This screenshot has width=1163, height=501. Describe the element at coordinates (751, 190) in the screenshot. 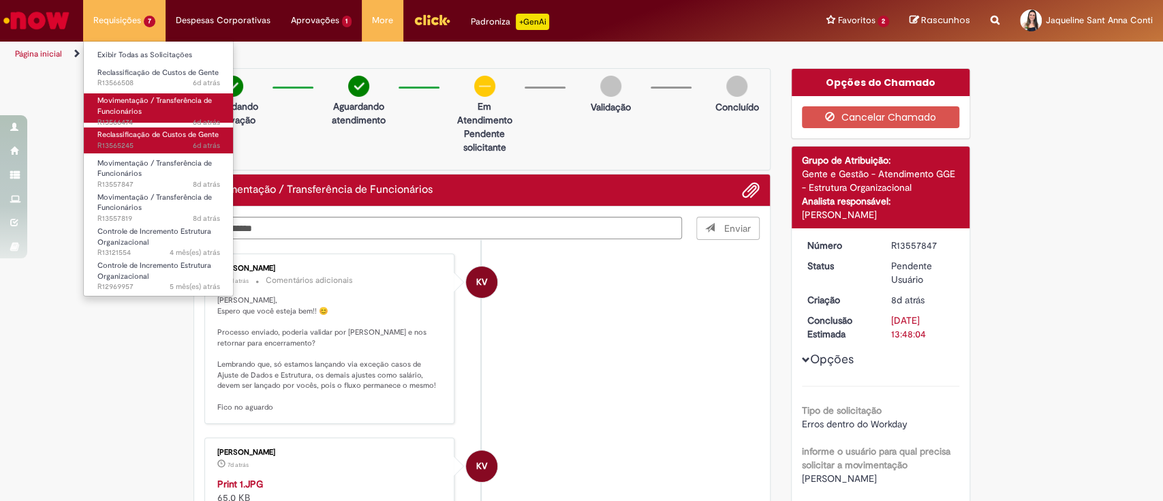

I see `button: Adicionar anexos` at that location.